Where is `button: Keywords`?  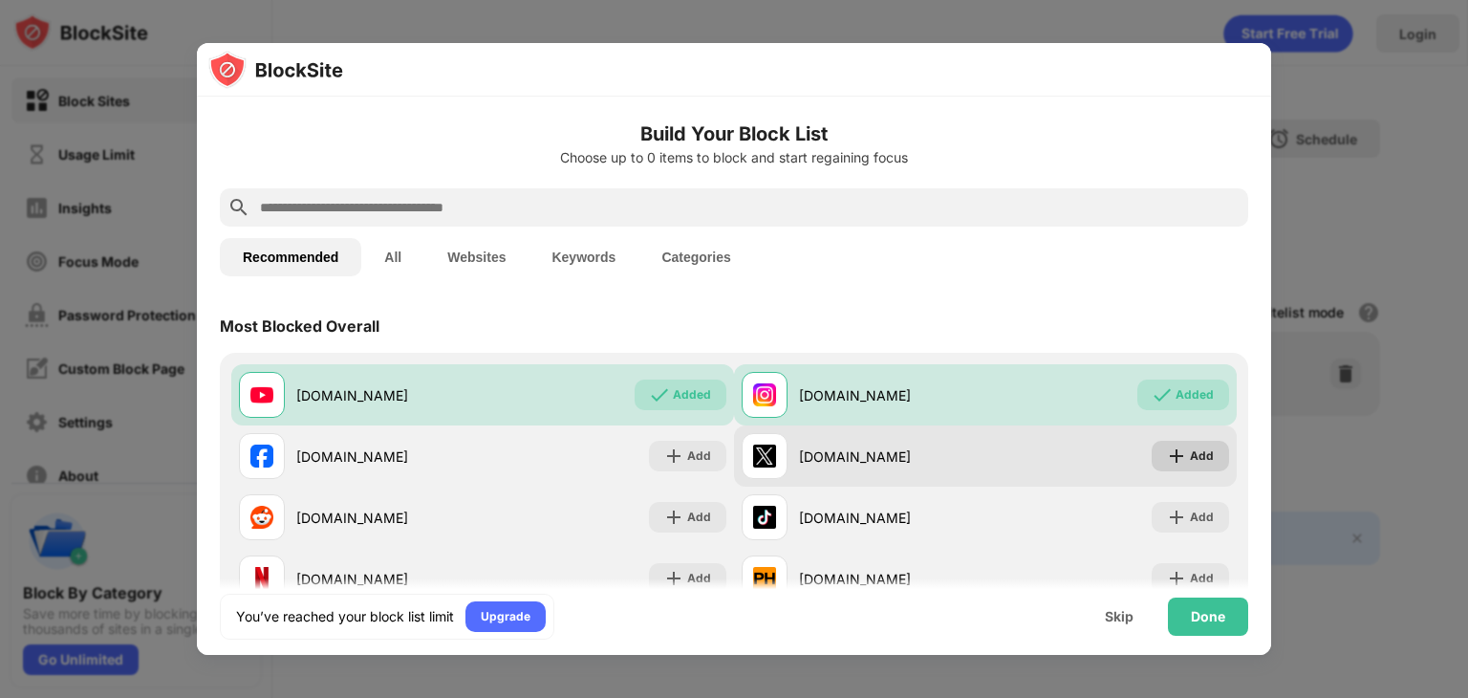
button: Keywords is located at coordinates (583, 257).